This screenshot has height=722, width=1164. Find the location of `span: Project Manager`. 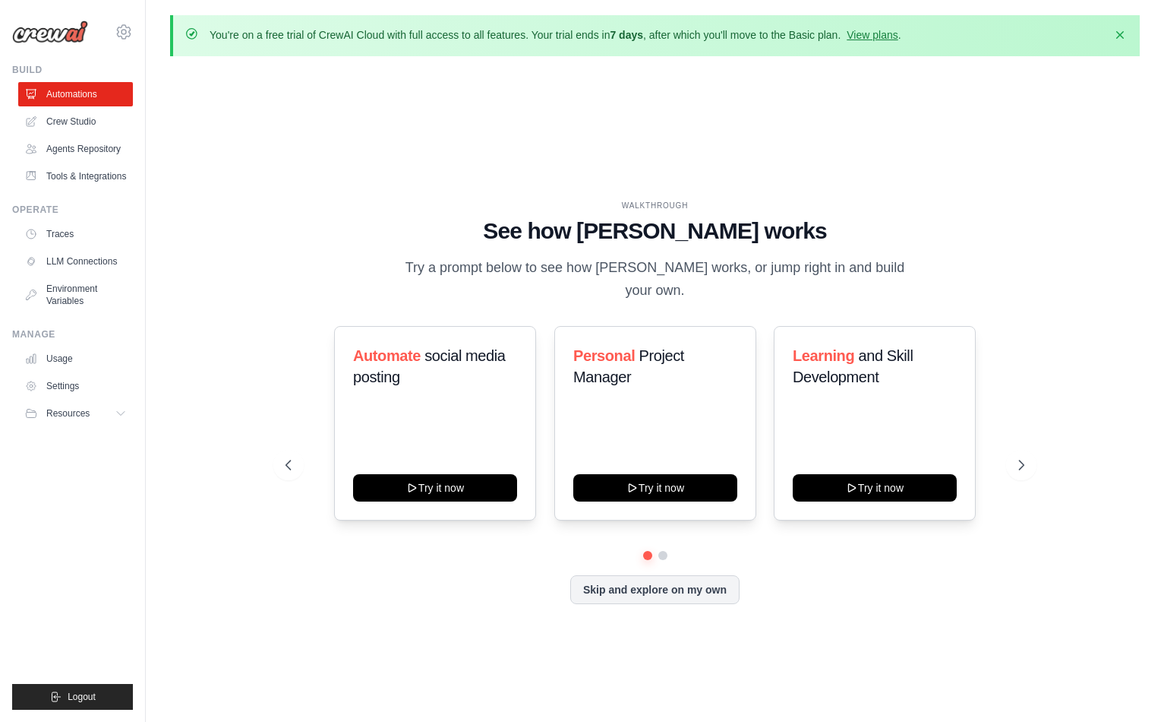

span: Project Manager is located at coordinates (629, 366).